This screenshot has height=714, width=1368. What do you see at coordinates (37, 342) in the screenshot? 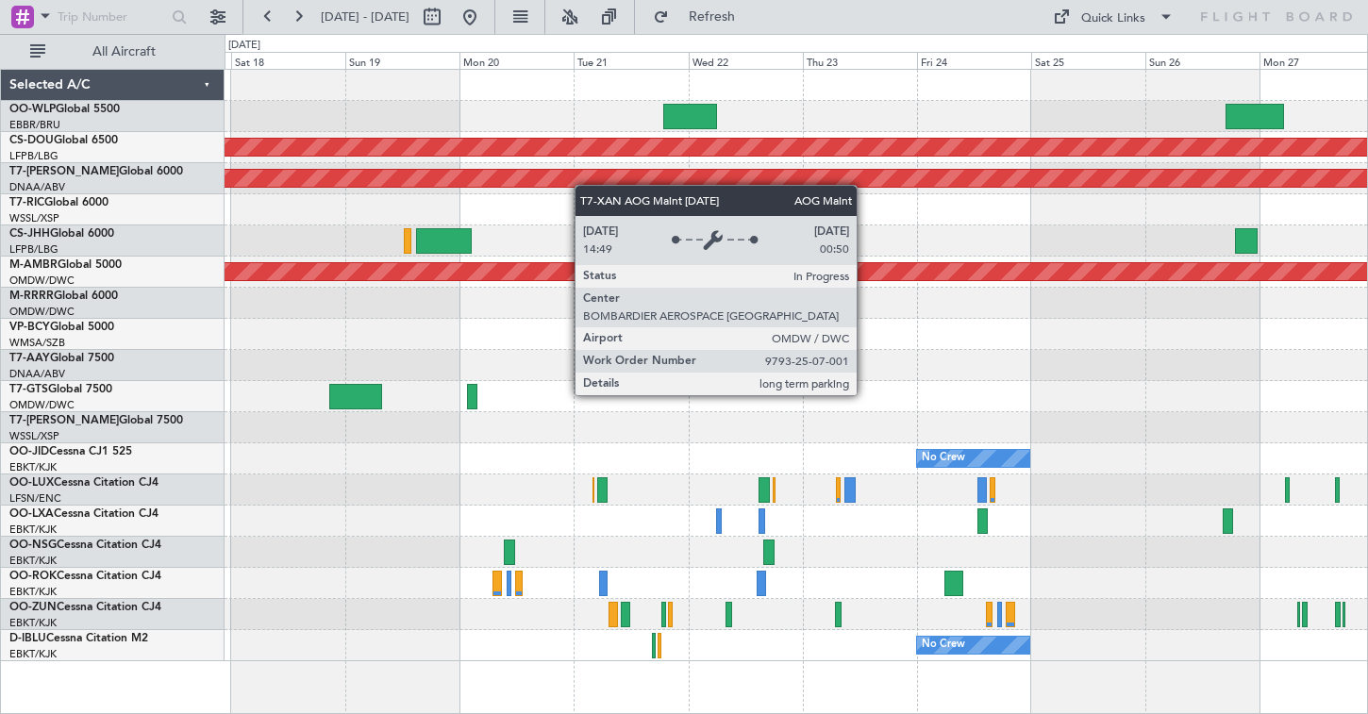
I see `a: WMSA/SZB` at bounding box center [37, 342].